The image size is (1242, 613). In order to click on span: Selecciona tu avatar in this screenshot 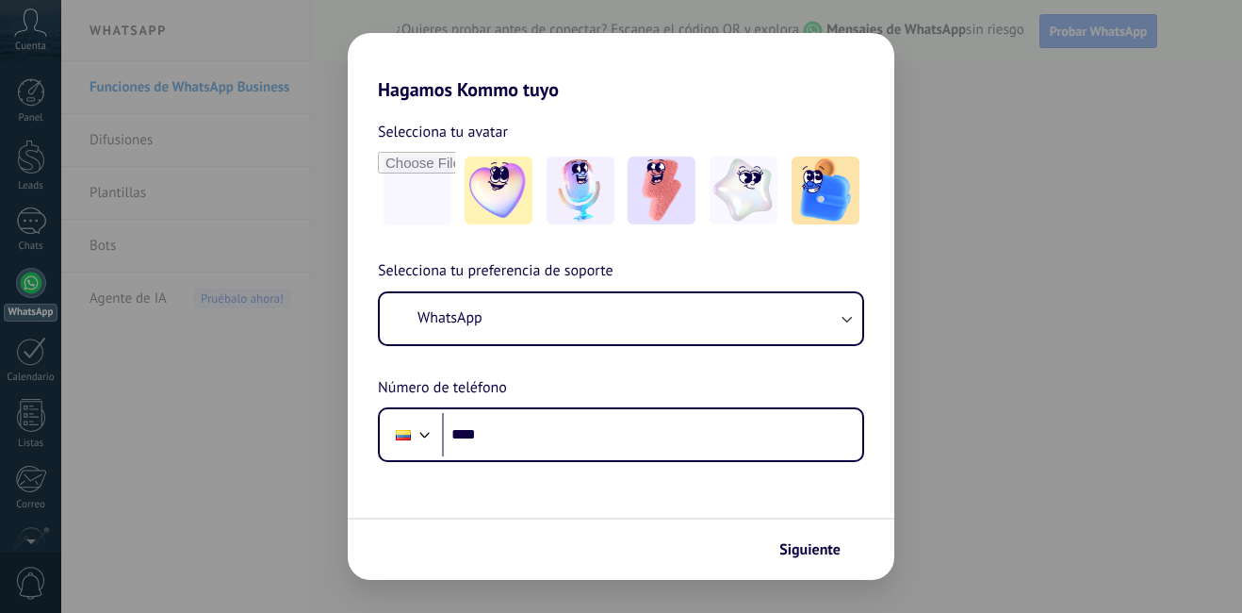, I will do `click(443, 132)`.